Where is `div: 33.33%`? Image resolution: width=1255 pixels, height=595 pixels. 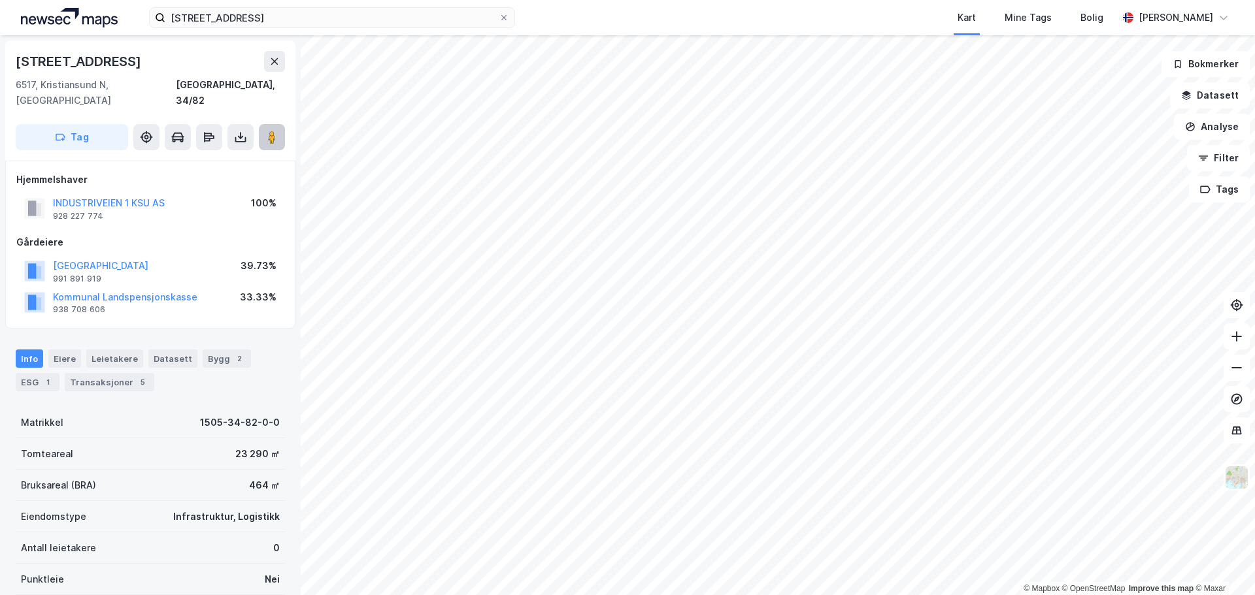
div: 33.33% is located at coordinates (258, 297).